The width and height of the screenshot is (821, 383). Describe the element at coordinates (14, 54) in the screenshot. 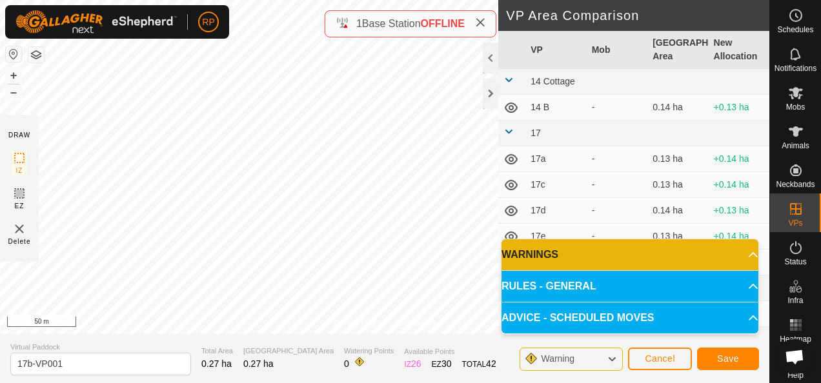

I see `button: Reset Map` at that location.